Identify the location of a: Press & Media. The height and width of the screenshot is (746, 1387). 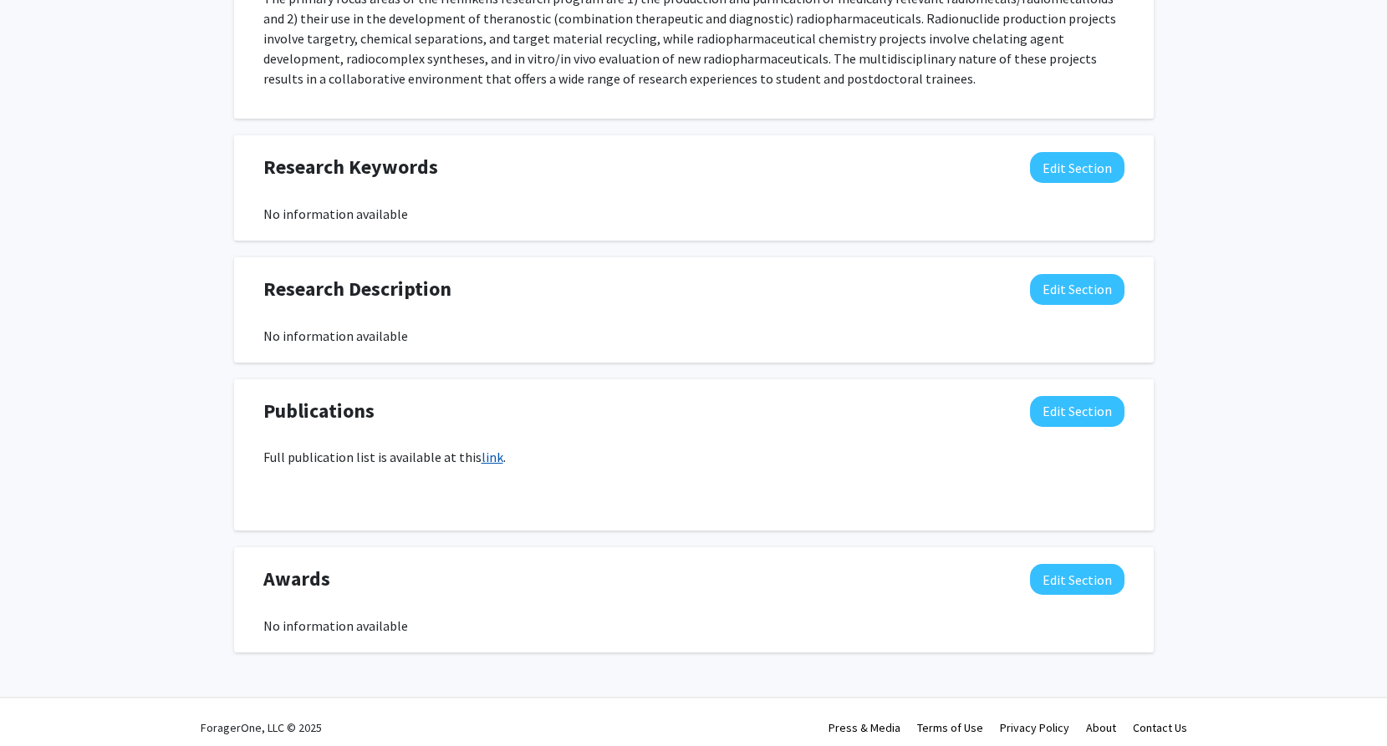
(864, 728).